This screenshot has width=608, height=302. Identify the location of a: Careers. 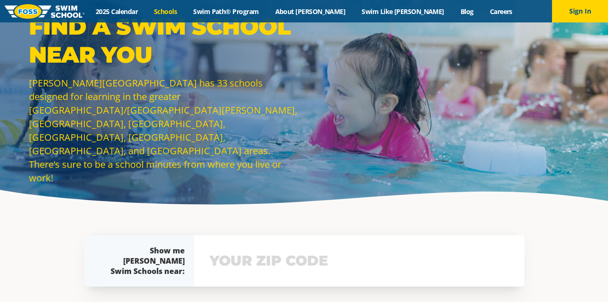
(501, 11).